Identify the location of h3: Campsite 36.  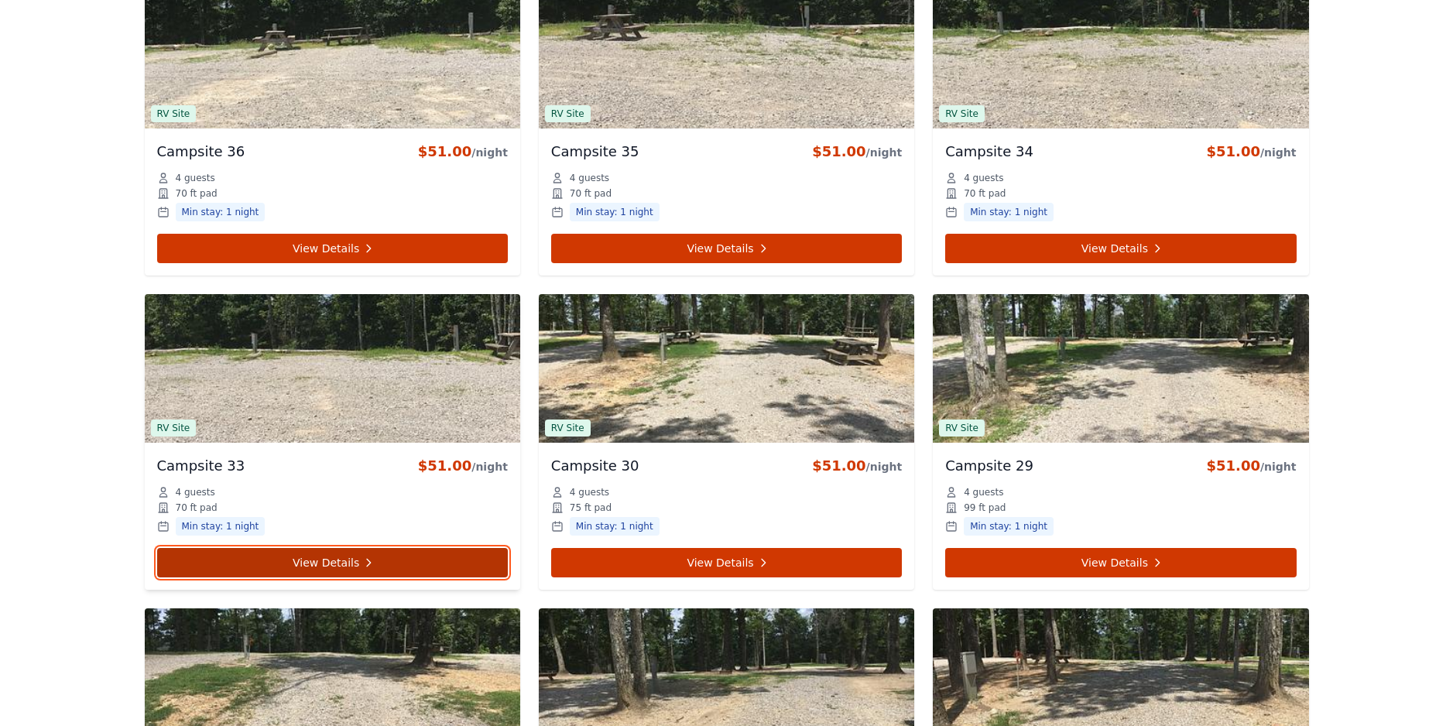
(201, 152).